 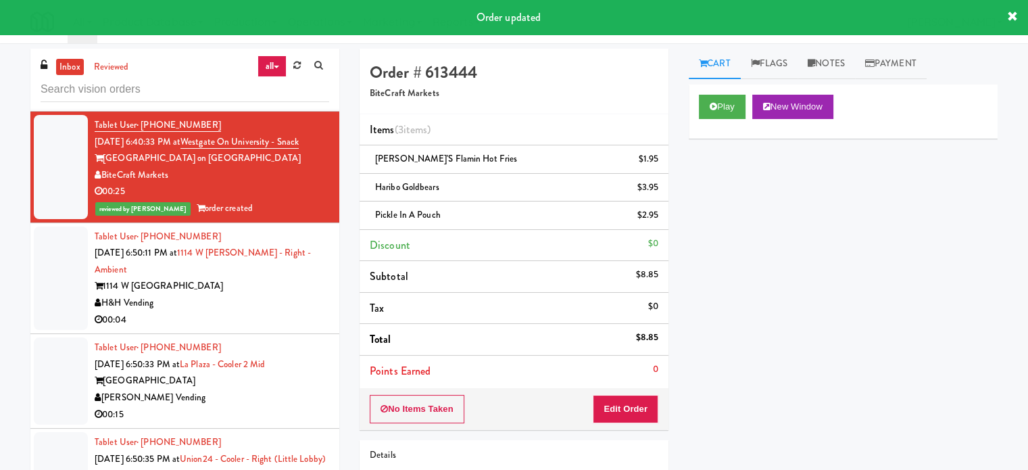 I want to click on h5: BiteCraft Markets, so click(x=514, y=93).